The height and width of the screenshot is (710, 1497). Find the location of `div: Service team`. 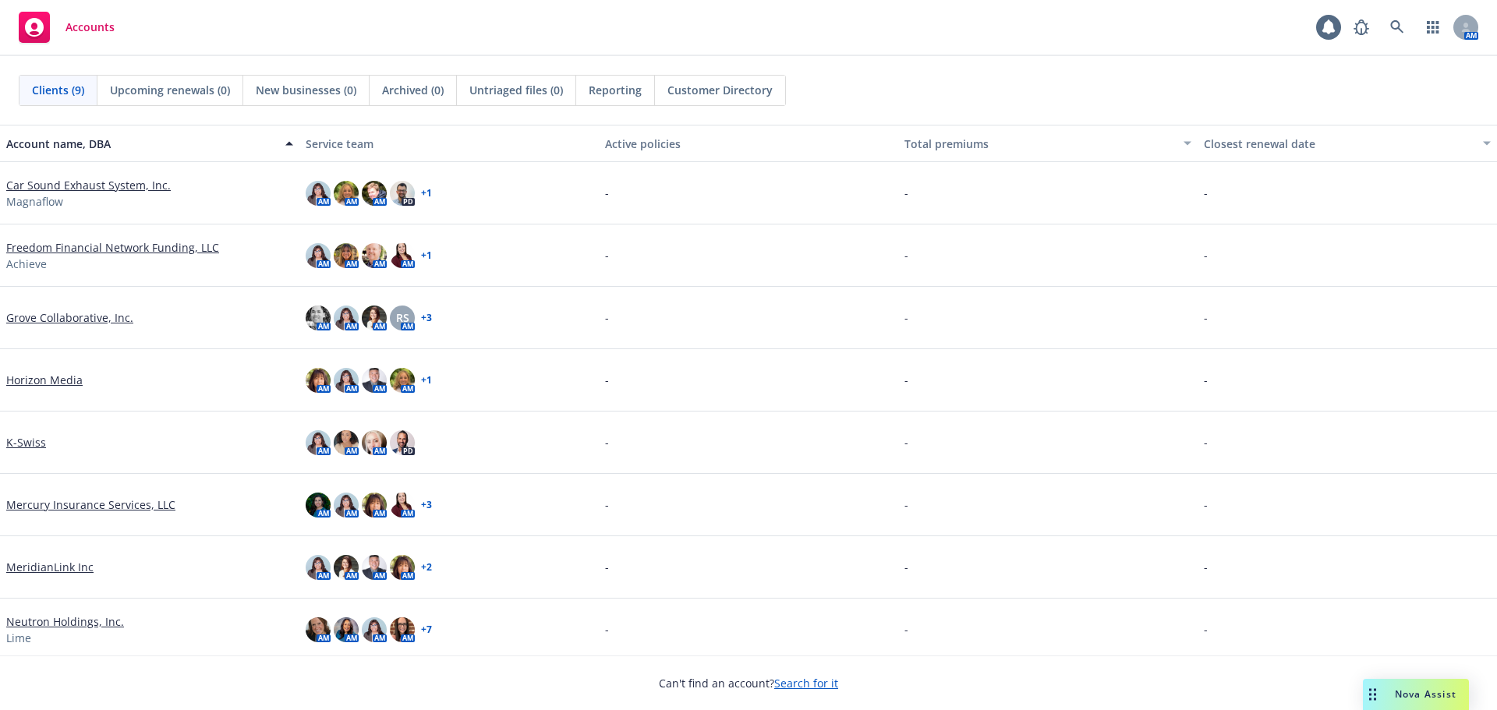

div: Service team is located at coordinates (449, 143).